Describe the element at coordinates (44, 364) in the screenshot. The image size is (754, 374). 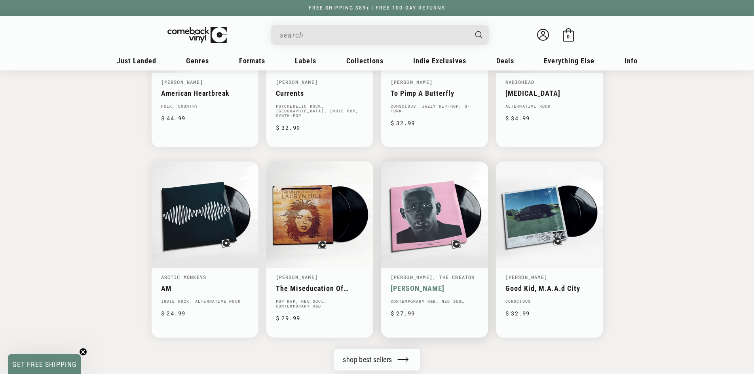
I see `div: GET FREE SHIPPINGClose teaser` at that location.